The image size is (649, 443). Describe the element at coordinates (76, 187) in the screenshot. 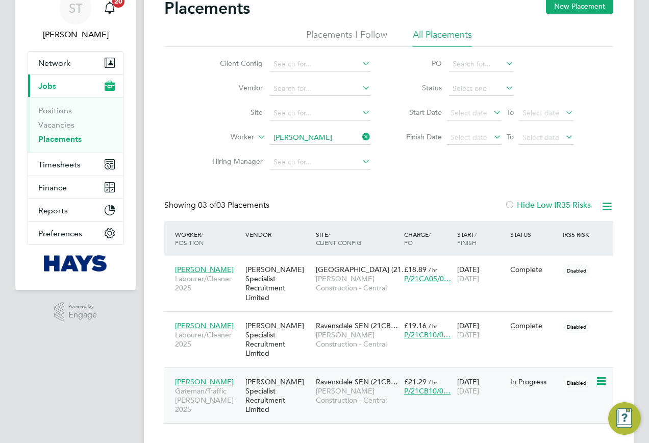

I see `button: Finance` at that location.